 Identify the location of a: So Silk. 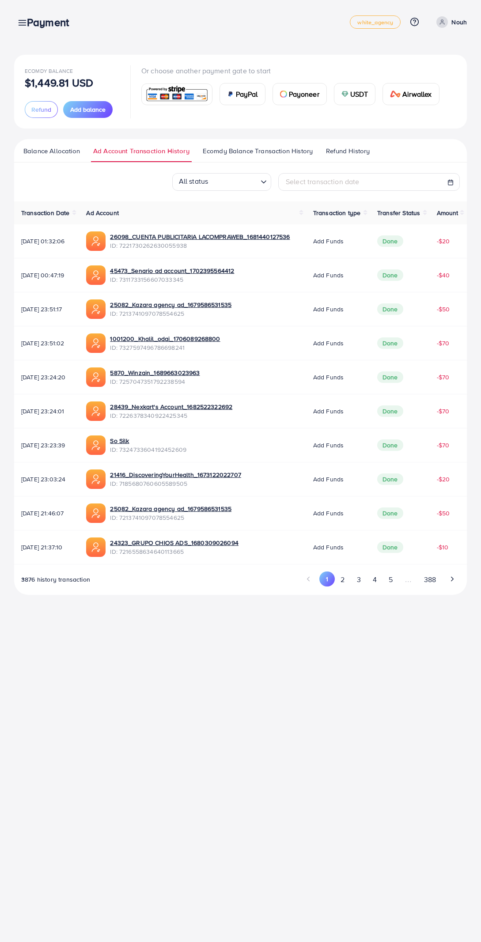
(148, 441).